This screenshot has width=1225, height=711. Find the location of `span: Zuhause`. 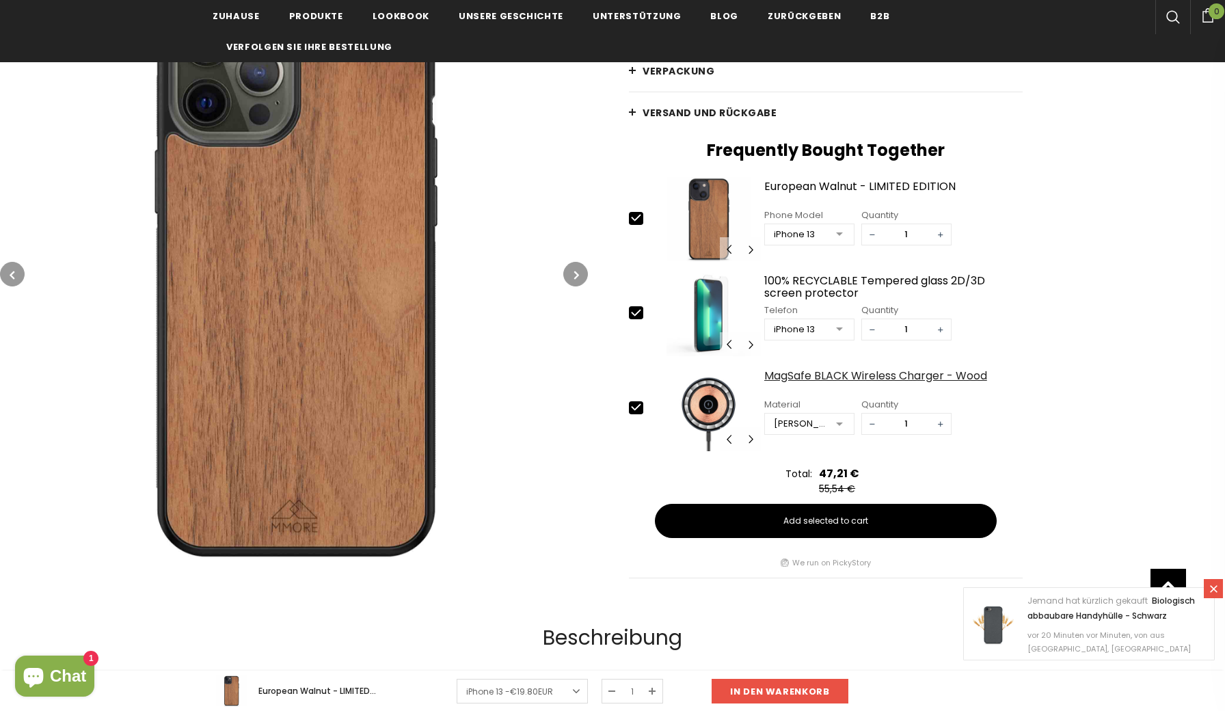

span: Zuhause is located at coordinates (236, 16).